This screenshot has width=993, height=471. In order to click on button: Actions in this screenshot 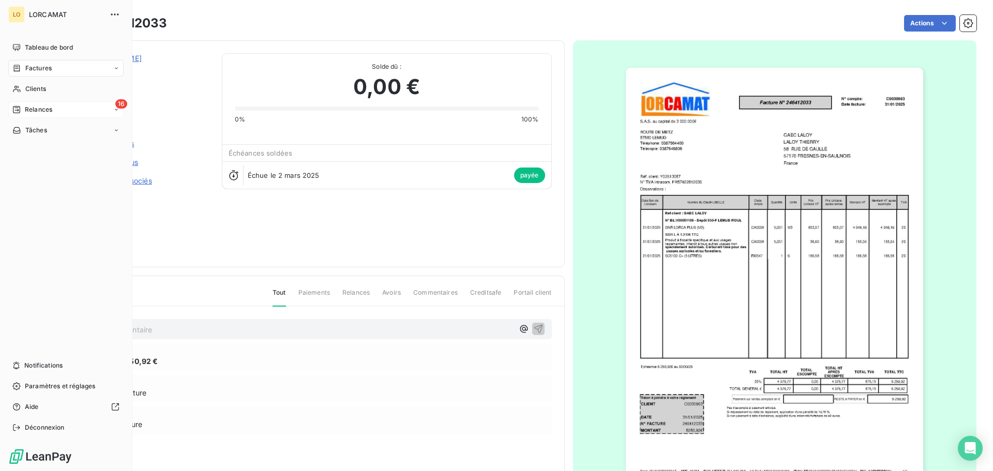, I will do `click(930, 23)`.